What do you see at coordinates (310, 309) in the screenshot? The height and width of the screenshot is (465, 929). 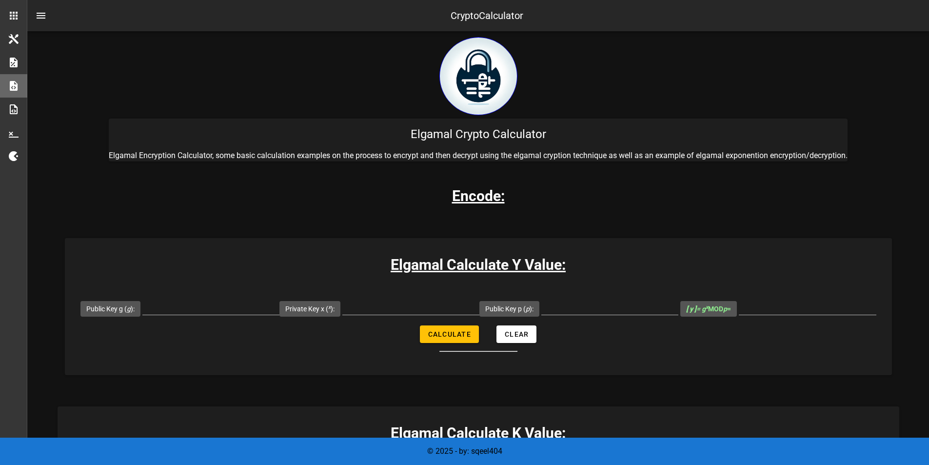 I see `label: Private Key x ( ):` at bounding box center [310, 309].